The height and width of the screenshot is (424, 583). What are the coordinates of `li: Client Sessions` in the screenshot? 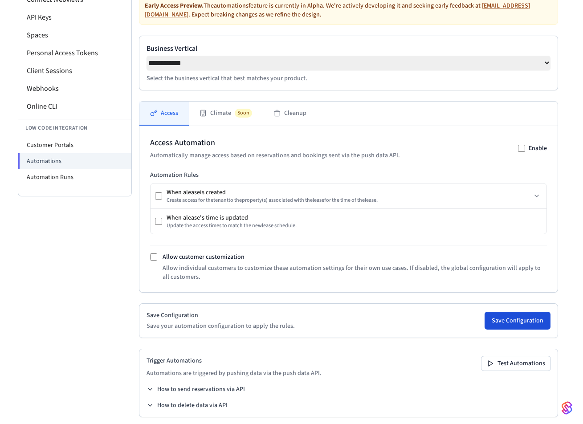 It's located at (75, 71).